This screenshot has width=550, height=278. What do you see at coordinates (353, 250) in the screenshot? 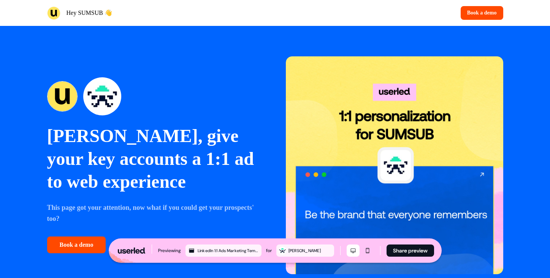
I see `button: Desktop mode` at bounding box center [353, 250].